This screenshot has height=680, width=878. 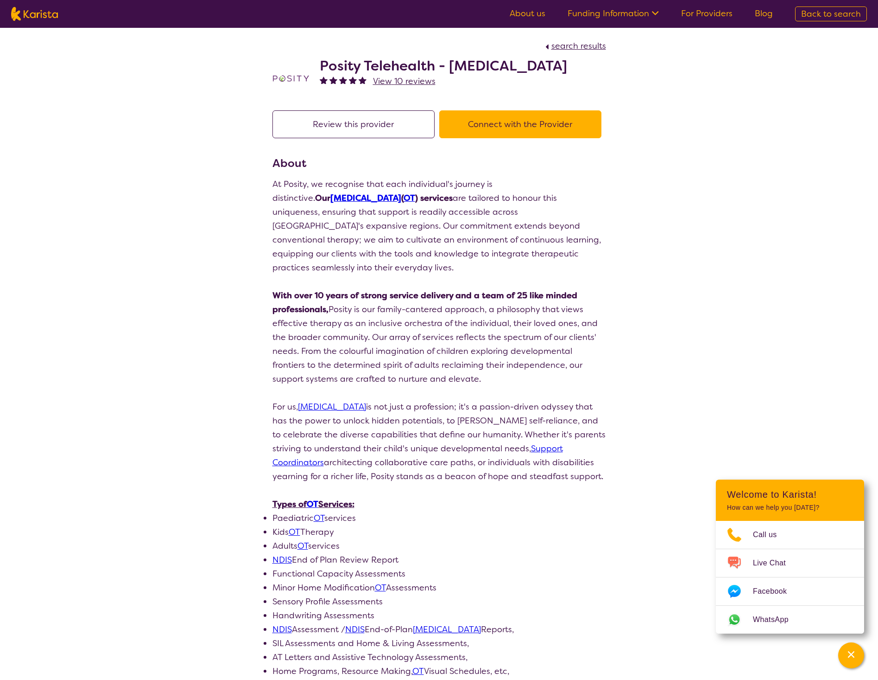 I want to click on strong: With over 10 years of strong service delivery and a team of 25 like minded professionals,, so click(x=425, y=302).